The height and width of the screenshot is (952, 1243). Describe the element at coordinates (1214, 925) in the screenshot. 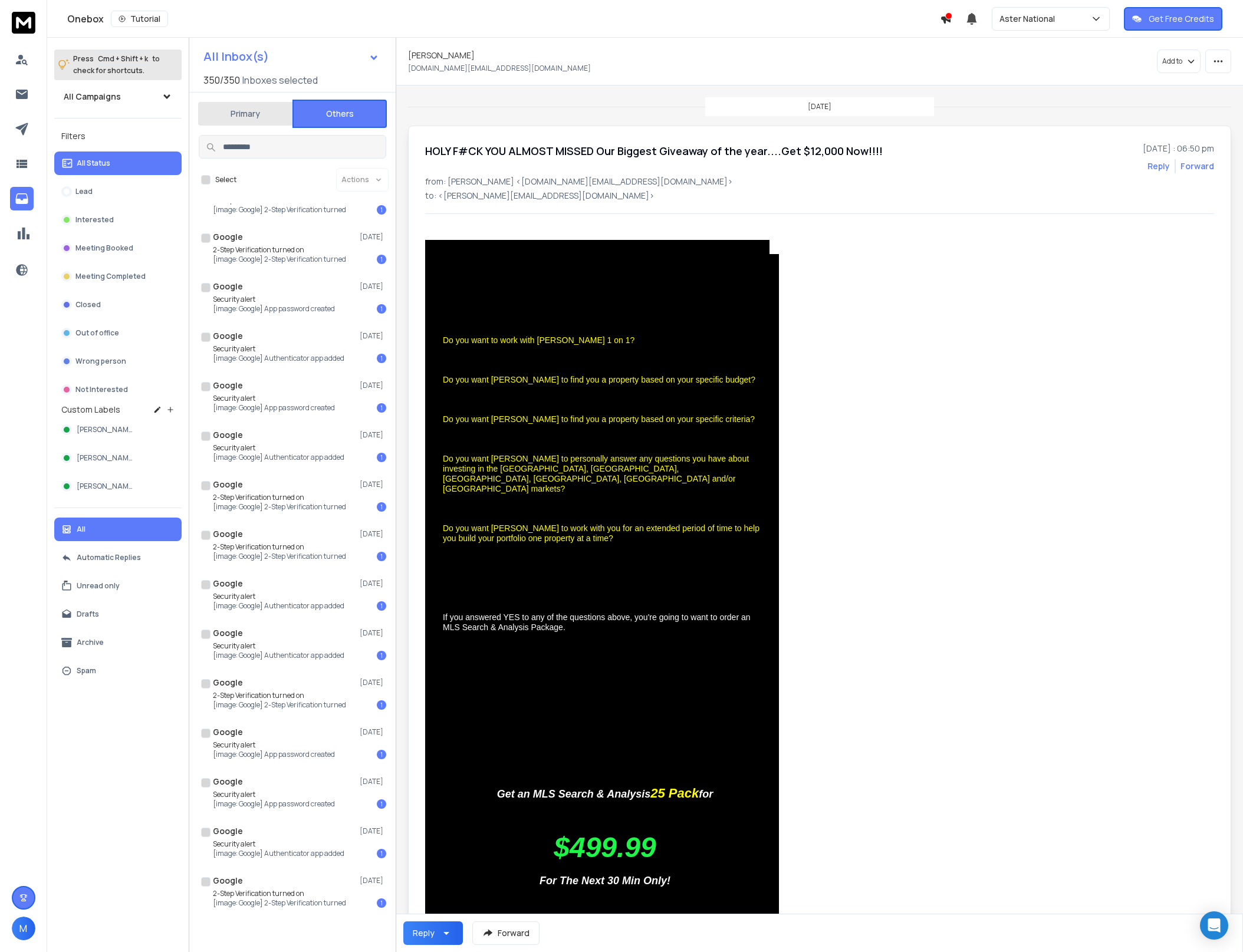

I see `div: Open Intercom Messenger` at that location.